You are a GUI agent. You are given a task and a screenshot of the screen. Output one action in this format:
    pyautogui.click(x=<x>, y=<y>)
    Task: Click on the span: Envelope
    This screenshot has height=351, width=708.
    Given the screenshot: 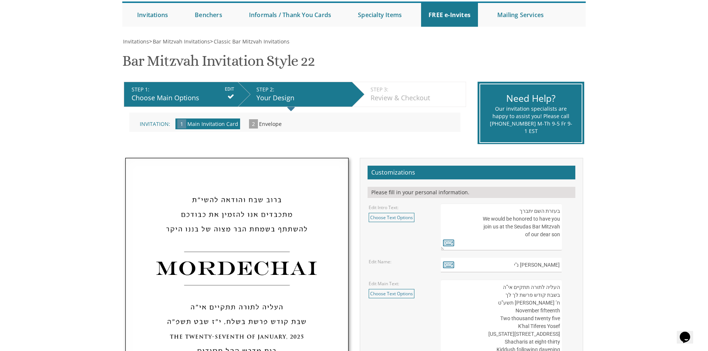 What is the action you would take?
    pyautogui.click(x=270, y=124)
    